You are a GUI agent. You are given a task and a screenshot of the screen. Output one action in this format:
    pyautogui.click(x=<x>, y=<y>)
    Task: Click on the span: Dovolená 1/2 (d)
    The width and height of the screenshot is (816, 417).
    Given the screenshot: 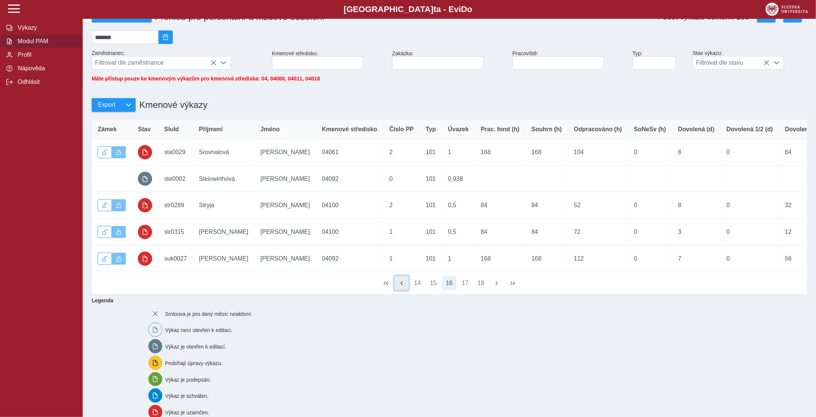 What is the action you would take?
    pyautogui.click(x=750, y=129)
    